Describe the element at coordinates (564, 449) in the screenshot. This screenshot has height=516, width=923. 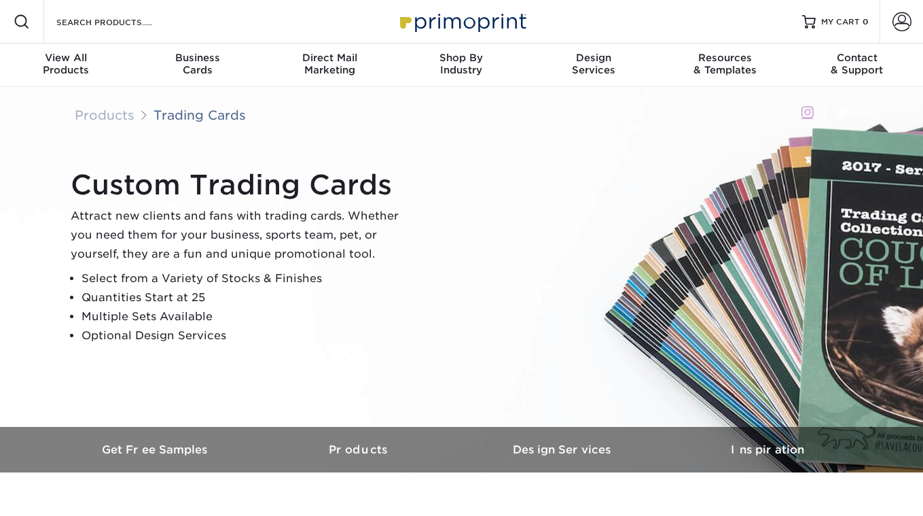
I see `h3: Design Services` at that location.